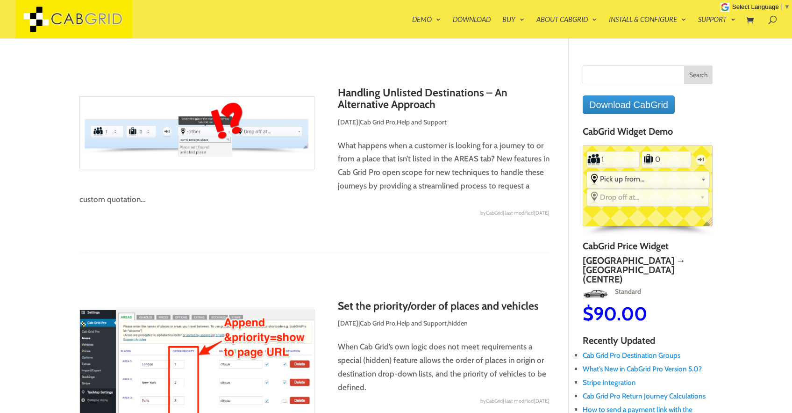 This screenshot has height=413, width=792. I want to click on a: hidden, so click(458, 323).